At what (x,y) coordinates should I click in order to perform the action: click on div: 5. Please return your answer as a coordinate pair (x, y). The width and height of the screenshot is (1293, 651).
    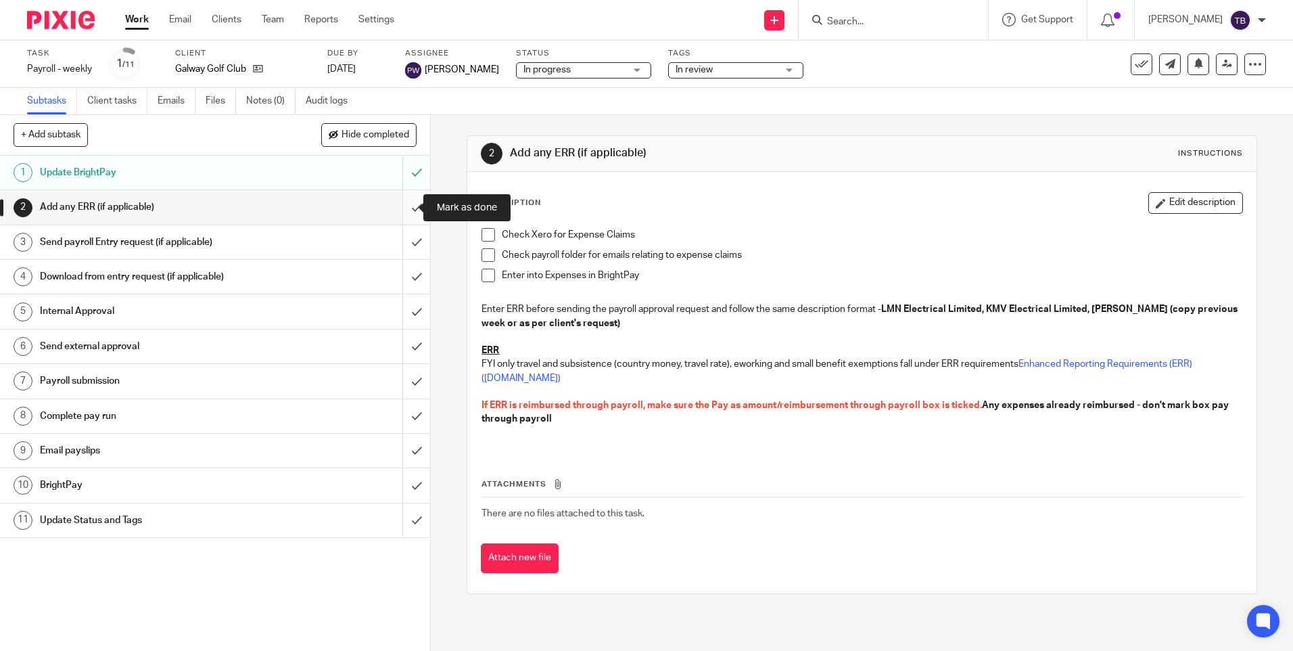
    Looking at the image, I should click on (23, 312).